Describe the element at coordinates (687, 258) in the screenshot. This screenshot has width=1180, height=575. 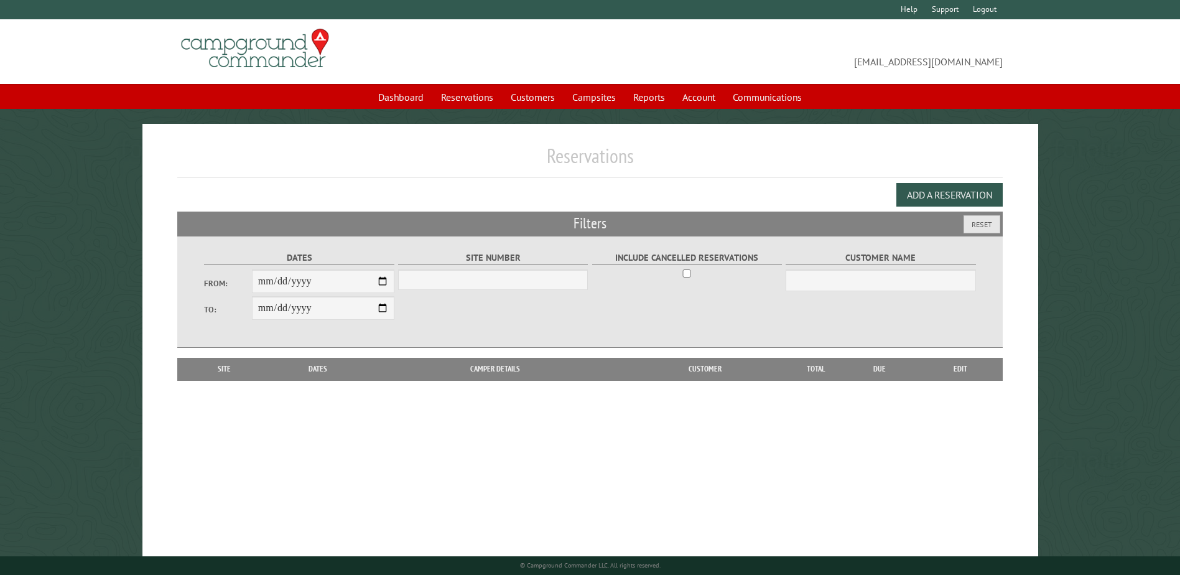
I see `label: Include Cancelled Reservations` at that location.